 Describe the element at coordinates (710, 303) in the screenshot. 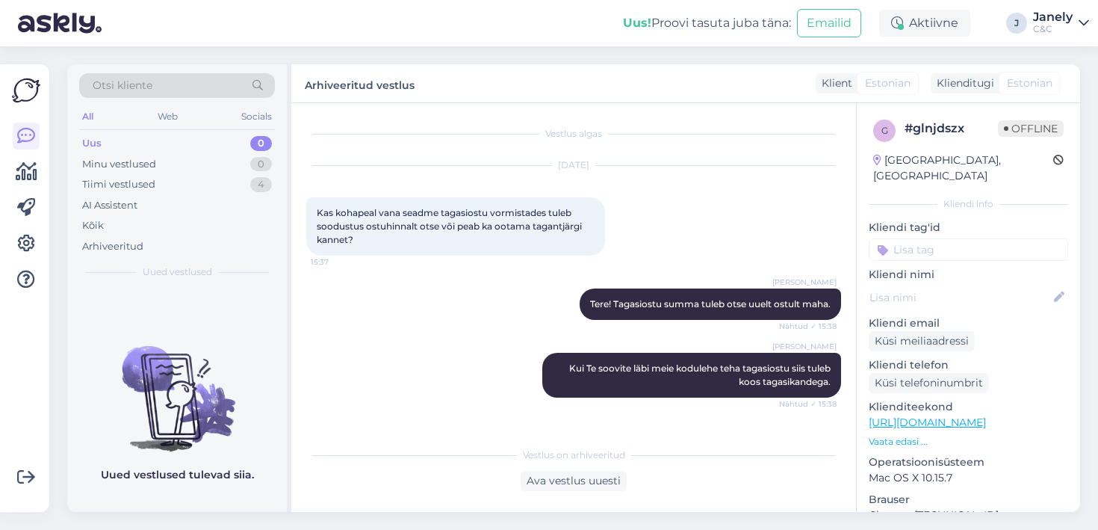

I see `span: Tere! Tagasiostu summa tuleb otse uuelt ostult maha.` at that location.